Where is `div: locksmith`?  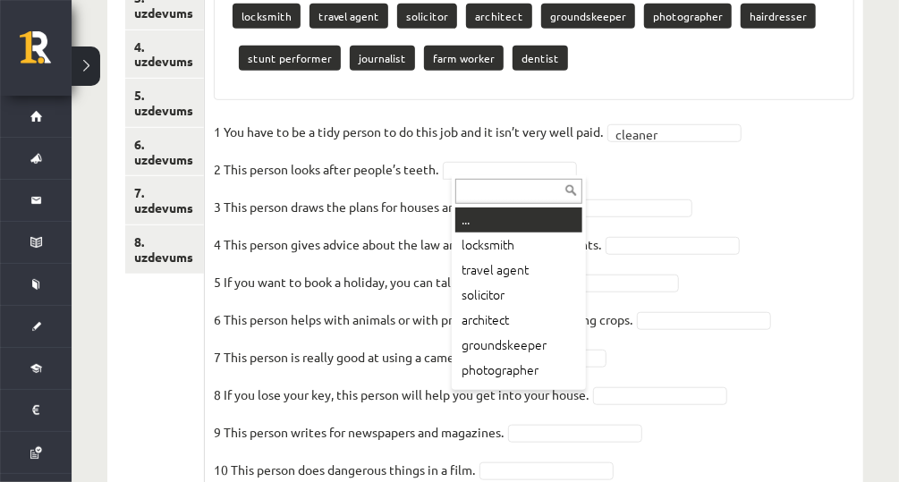 div: locksmith is located at coordinates (519, 245).